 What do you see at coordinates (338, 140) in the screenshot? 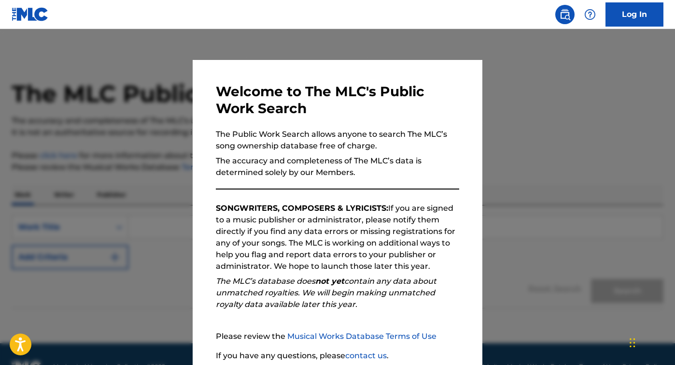
I see `p: The Public Work Search allows anyone to search The MLC’s song ownership database free of charge.` at bounding box center [338, 140].